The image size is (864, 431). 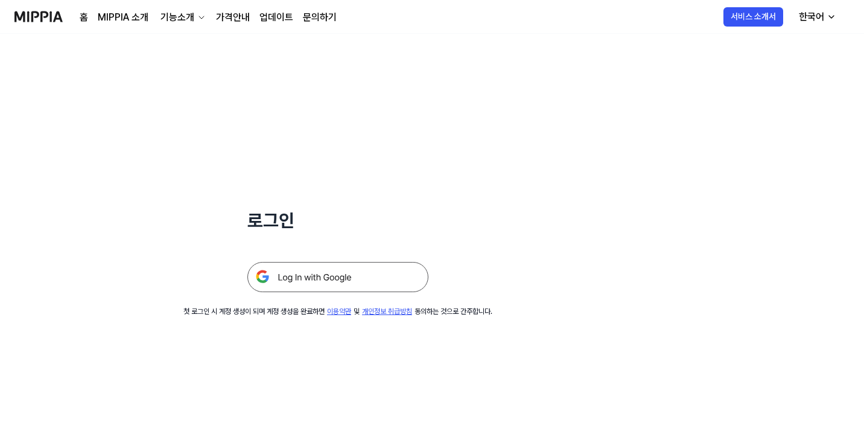 I want to click on a: 서비스 소개서, so click(x=753, y=17).